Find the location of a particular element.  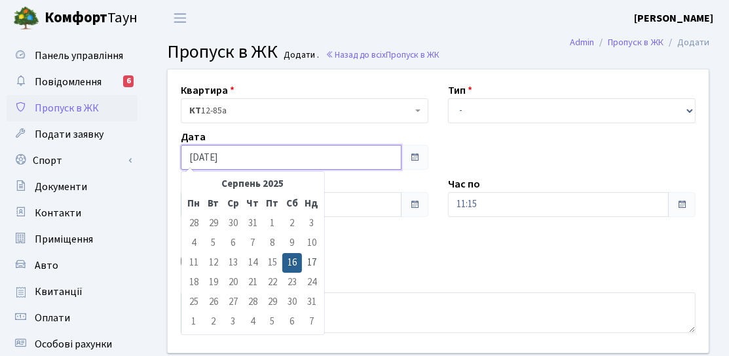

span: Контакти is located at coordinates (58, 213).